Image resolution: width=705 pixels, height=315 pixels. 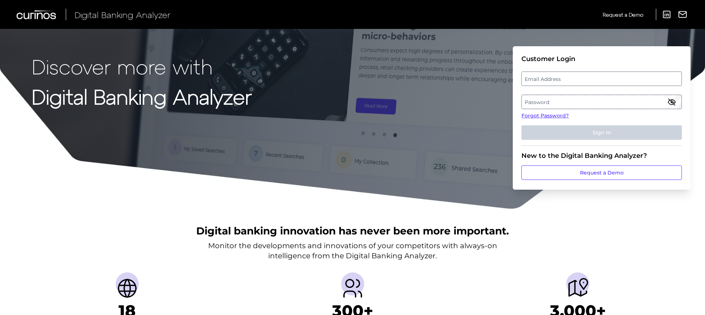 What do you see at coordinates (602, 116) in the screenshot?
I see `a: Forgot Password?` at bounding box center [602, 116].